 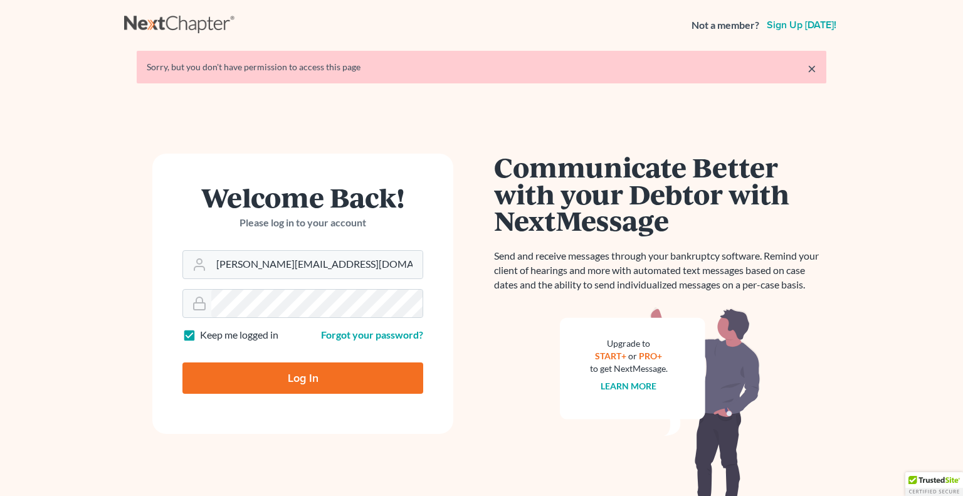 I want to click on p: Please log in to your account, so click(x=303, y=223).